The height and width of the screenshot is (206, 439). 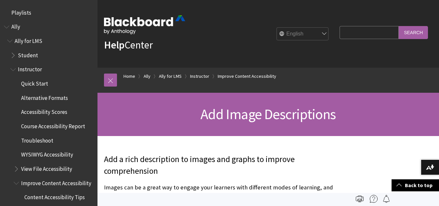 What do you see at coordinates (147, 76) in the screenshot?
I see `a: Ally` at bounding box center [147, 76].